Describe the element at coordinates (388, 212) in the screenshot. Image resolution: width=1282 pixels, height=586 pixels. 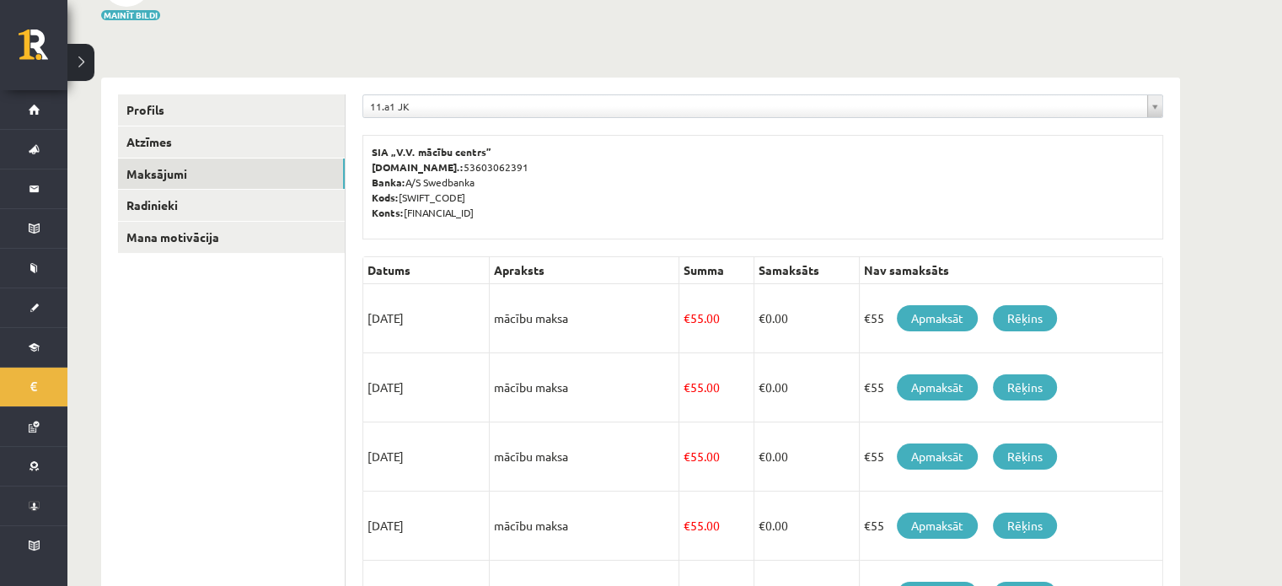
I see `b: Konts:` at that location.